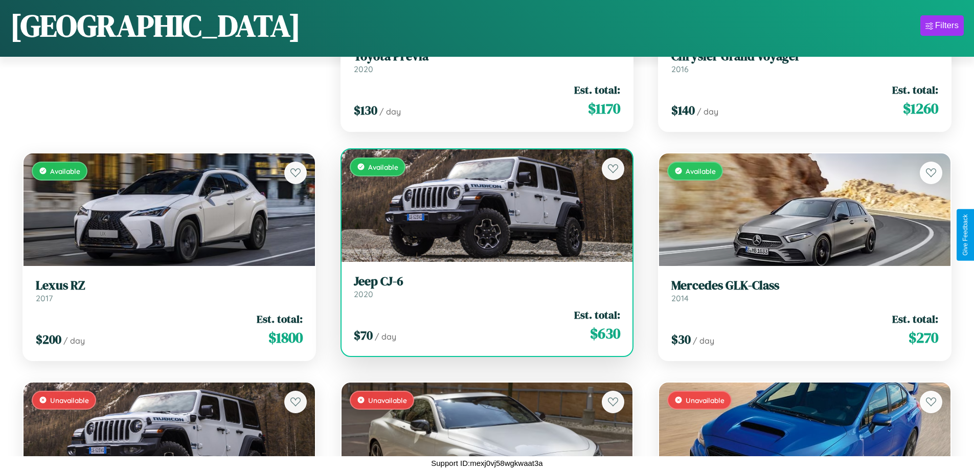  I want to click on h3: Mercedes GLK-Class, so click(805, 285).